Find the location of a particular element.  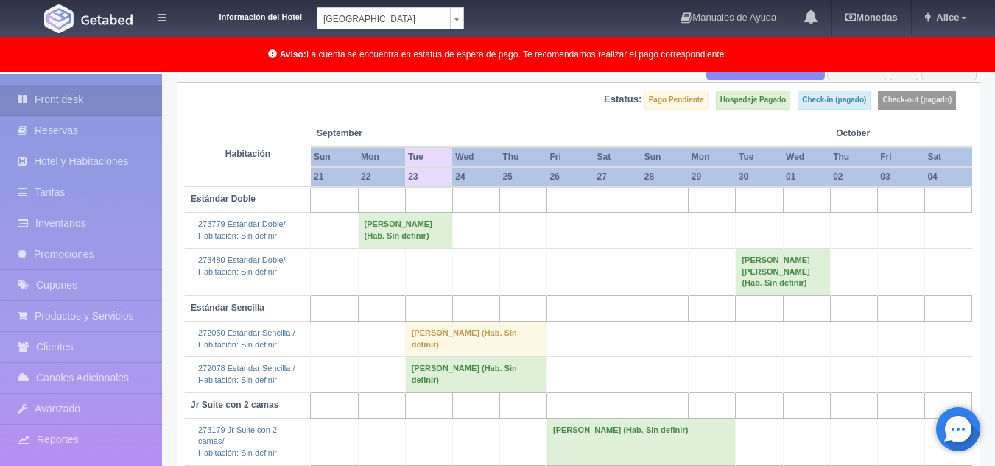

b: Estándar Doble is located at coordinates (223, 199).